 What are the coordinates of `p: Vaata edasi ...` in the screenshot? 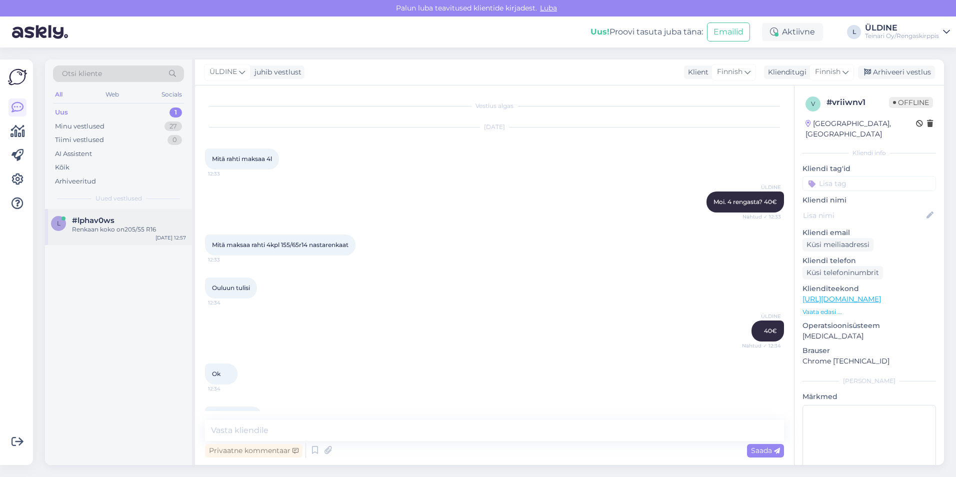 It's located at (869, 312).